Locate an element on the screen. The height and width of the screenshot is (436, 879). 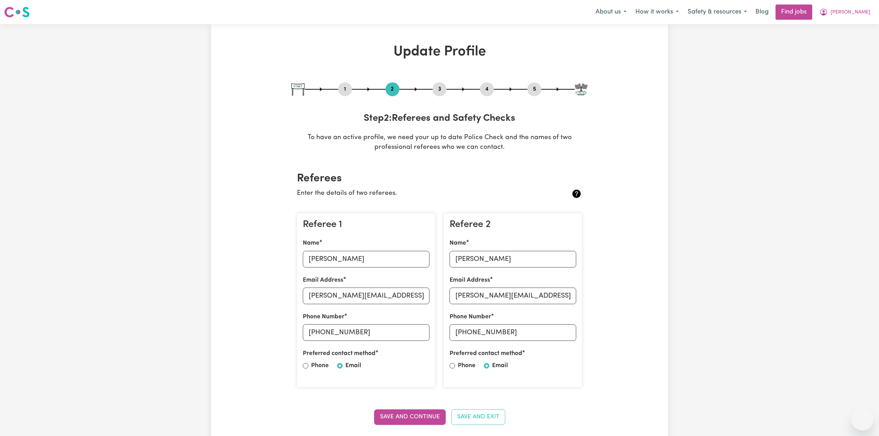
button: Save and Exit is located at coordinates (478, 417).